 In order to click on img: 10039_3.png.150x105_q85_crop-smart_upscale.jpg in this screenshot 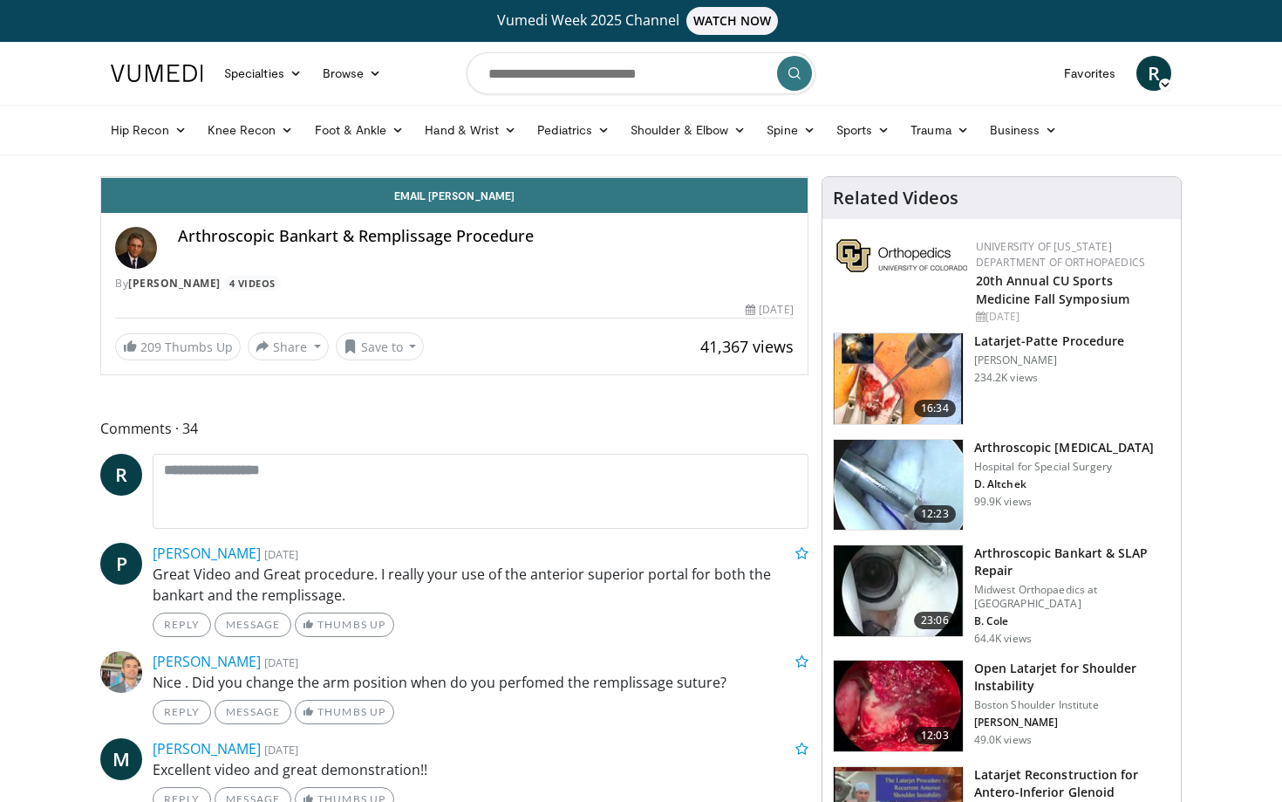, I will do `click(899, 485)`.